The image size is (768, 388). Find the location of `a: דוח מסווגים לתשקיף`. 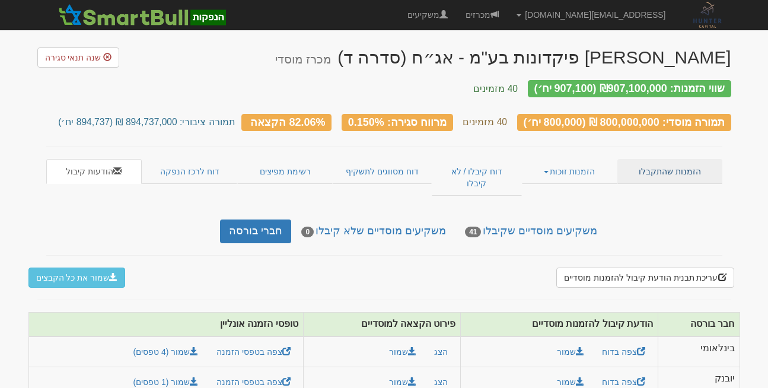

a: דוח מסווגים לתשקיף is located at coordinates (382, 171).